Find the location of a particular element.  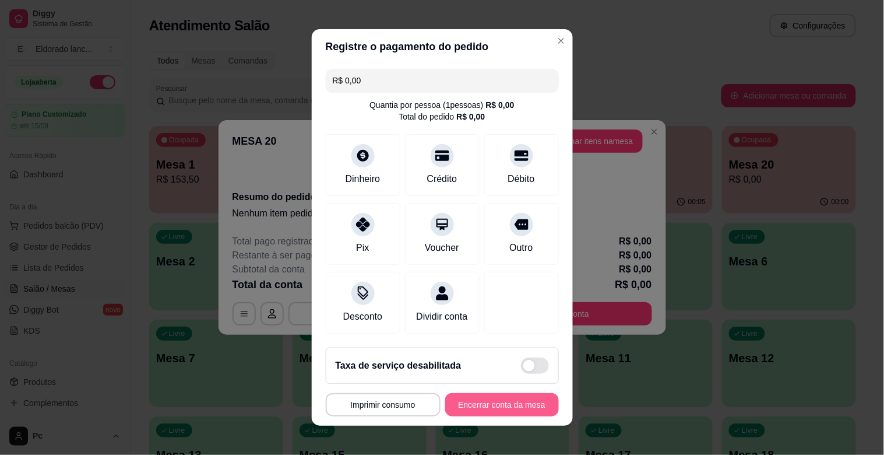

button: Close is located at coordinates (561, 41).